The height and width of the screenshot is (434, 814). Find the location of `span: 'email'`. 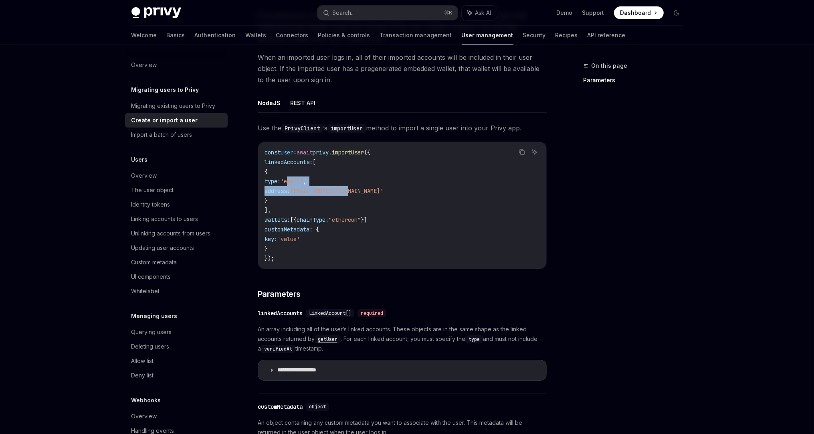

span: 'email' is located at coordinates (292, 181).